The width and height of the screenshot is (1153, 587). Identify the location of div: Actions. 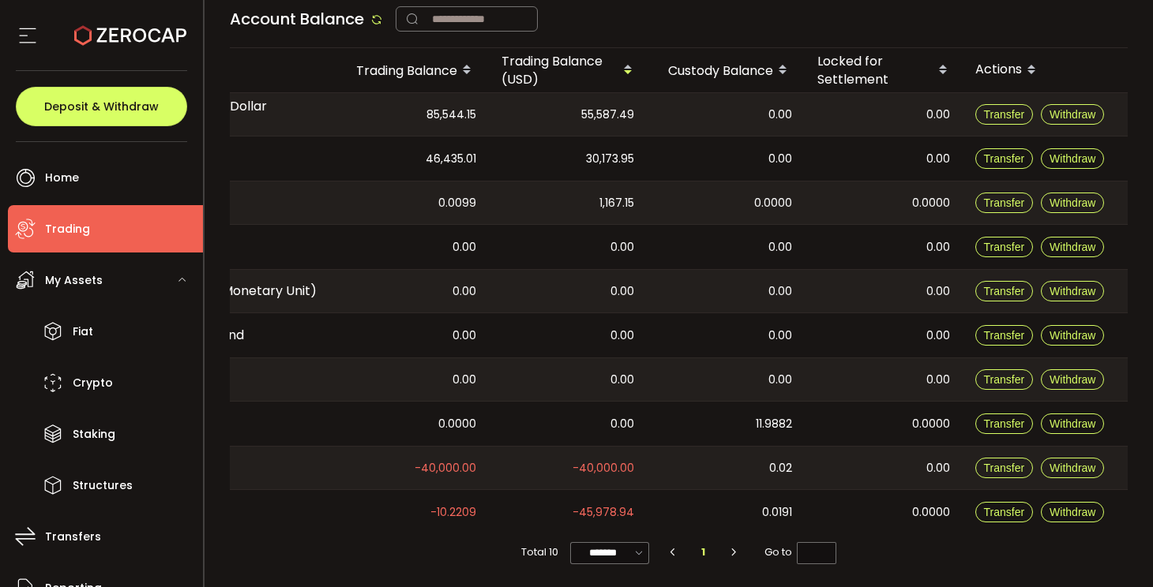
(1045, 70).